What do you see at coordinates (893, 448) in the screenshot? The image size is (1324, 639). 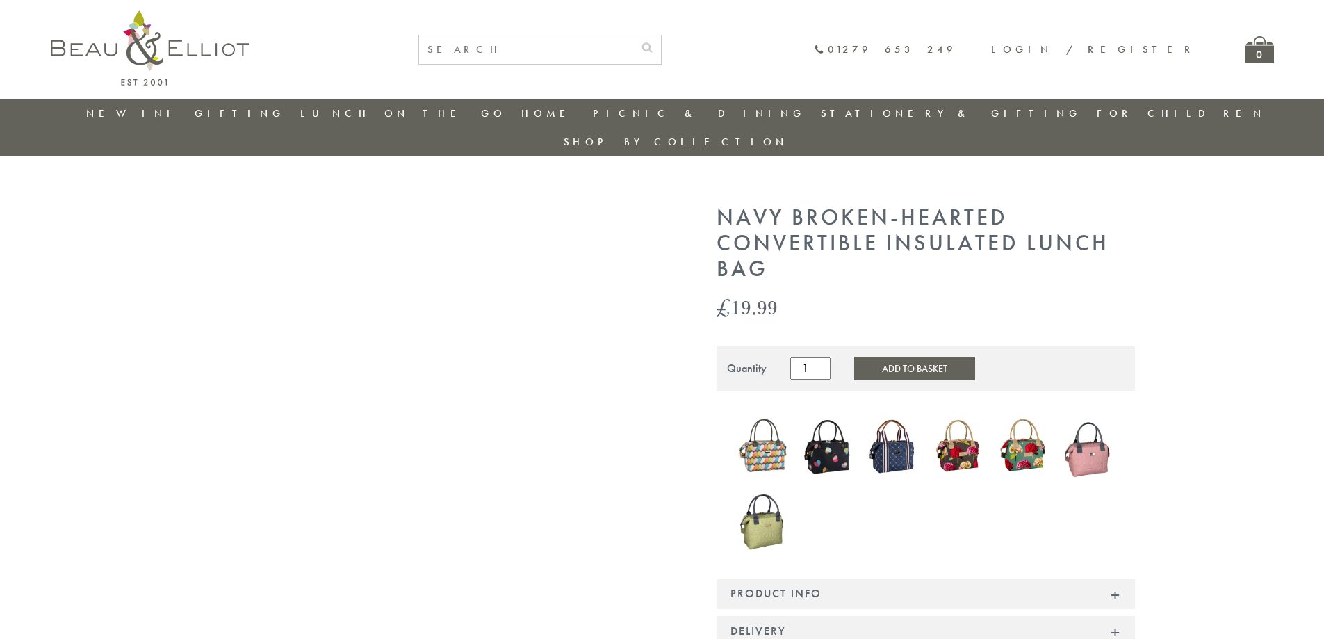 I see `a: Monogram Midnight Convertible Lunch Bag` at bounding box center [893, 448].